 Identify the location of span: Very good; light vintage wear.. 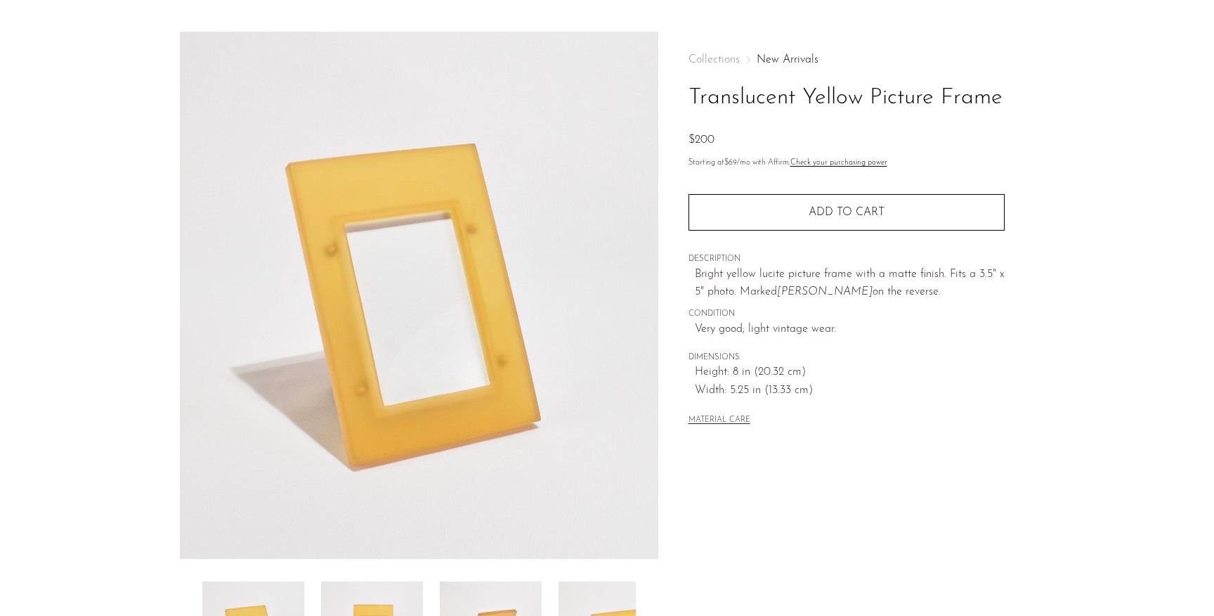
(850, 330).